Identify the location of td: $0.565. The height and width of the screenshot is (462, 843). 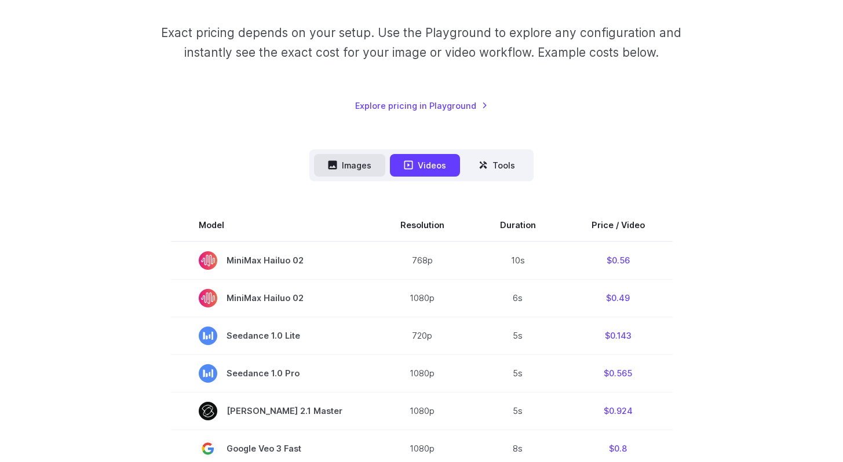
(618, 373).